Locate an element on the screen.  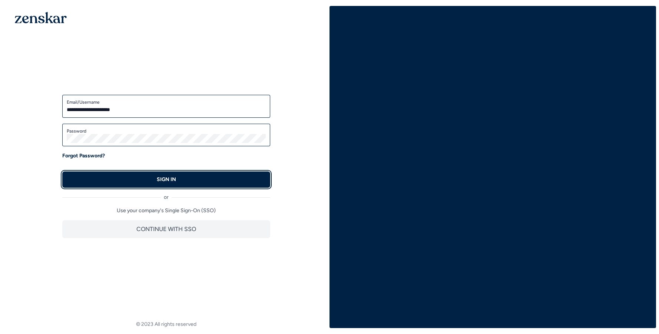
p: SIGN IN is located at coordinates (166, 180).